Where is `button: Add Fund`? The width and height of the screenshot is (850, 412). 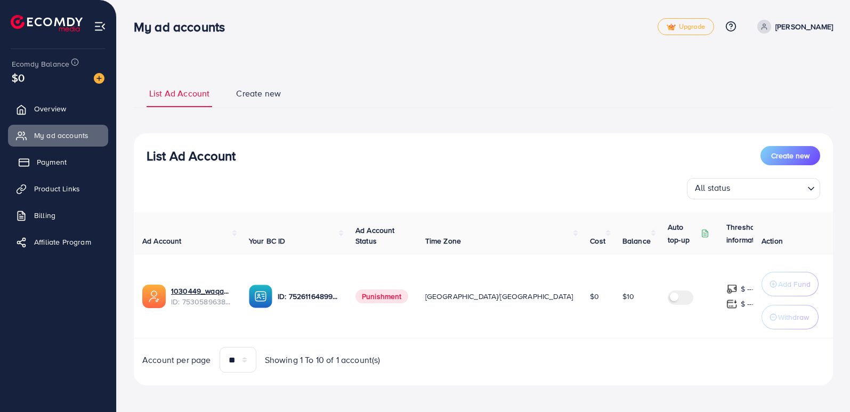 button: Add Fund is located at coordinates (790, 284).